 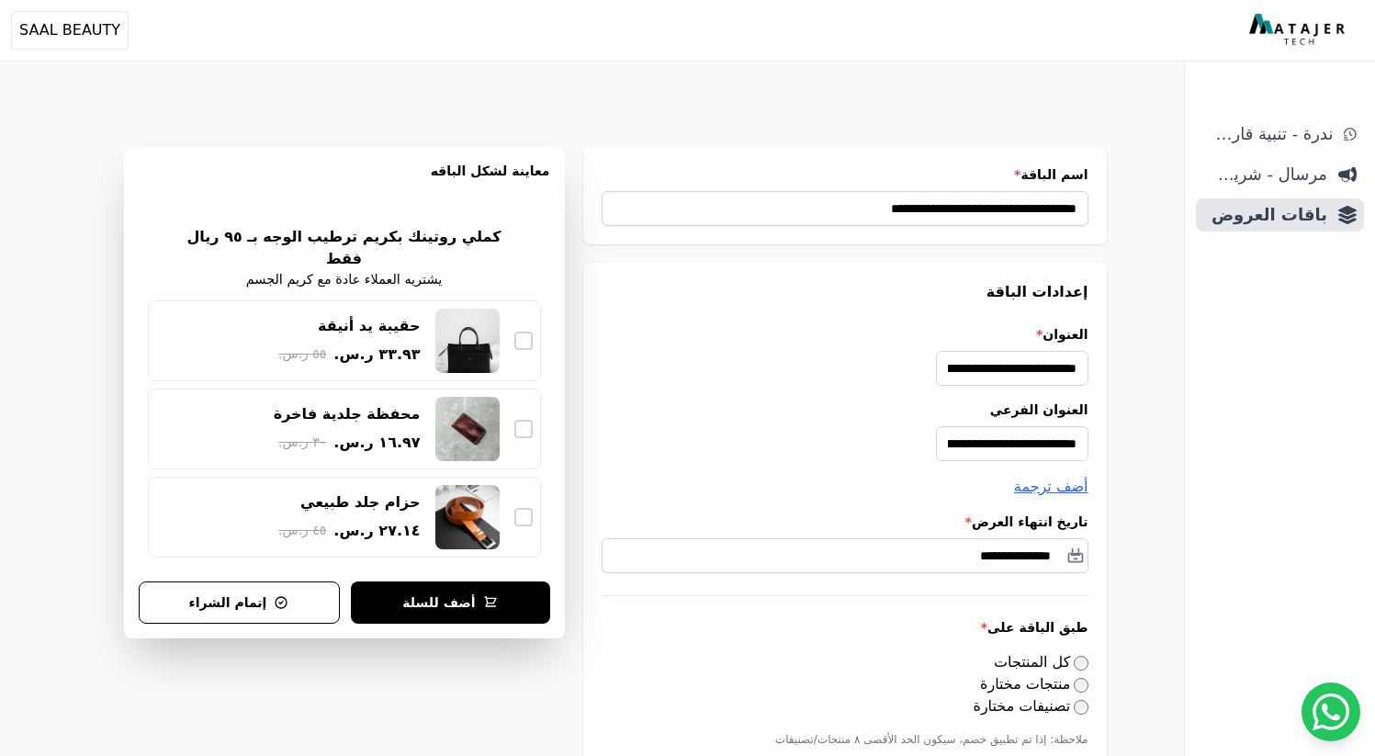 I want to click on span: ٥٥ ر.س., so click(x=302, y=354).